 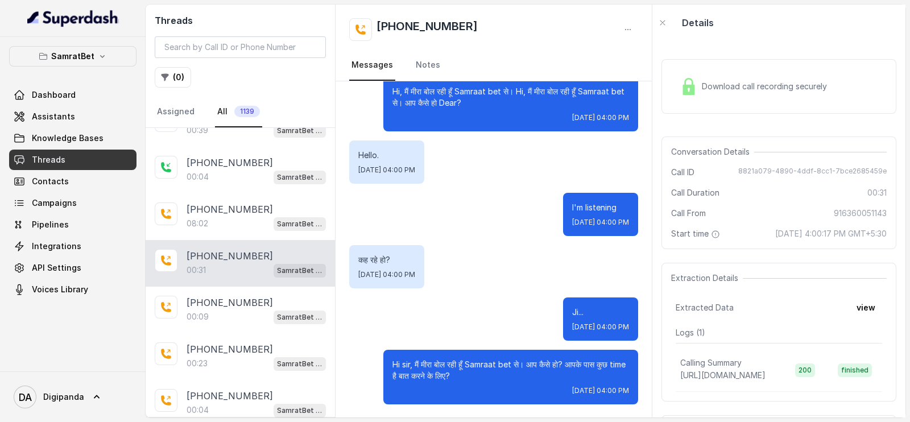 What do you see at coordinates (860, 213) in the screenshot?
I see `span: 916360051143` at bounding box center [860, 213].